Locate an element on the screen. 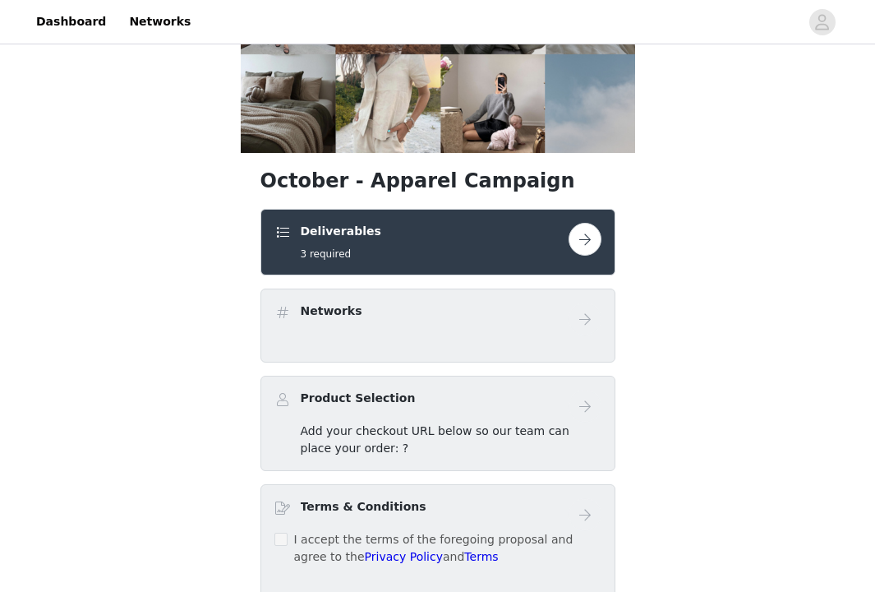 The height and width of the screenshot is (592, 875). h4: Deliverables is located at coordinates (341, 231).